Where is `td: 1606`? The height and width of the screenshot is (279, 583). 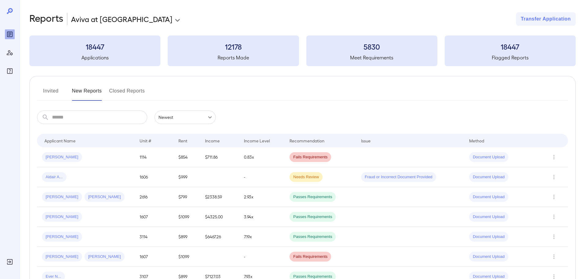 td: 1606 is located at coordinates (154, 177).